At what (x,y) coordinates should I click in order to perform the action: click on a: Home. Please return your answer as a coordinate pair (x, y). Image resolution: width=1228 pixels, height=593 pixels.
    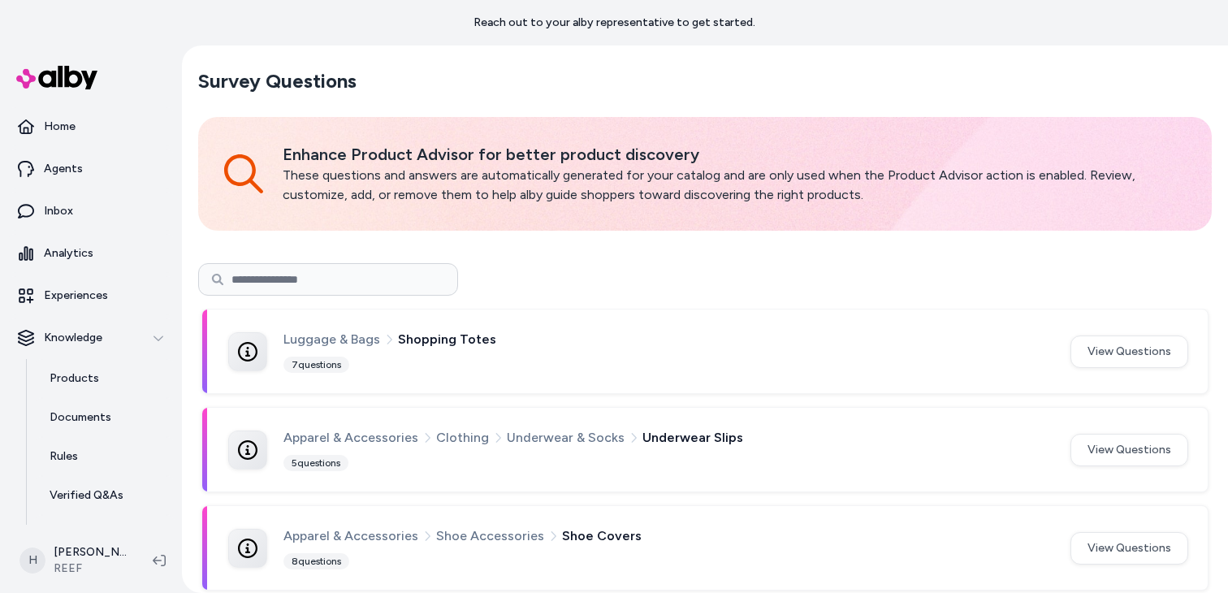
    Looking at the image, I should click on (91, 127).